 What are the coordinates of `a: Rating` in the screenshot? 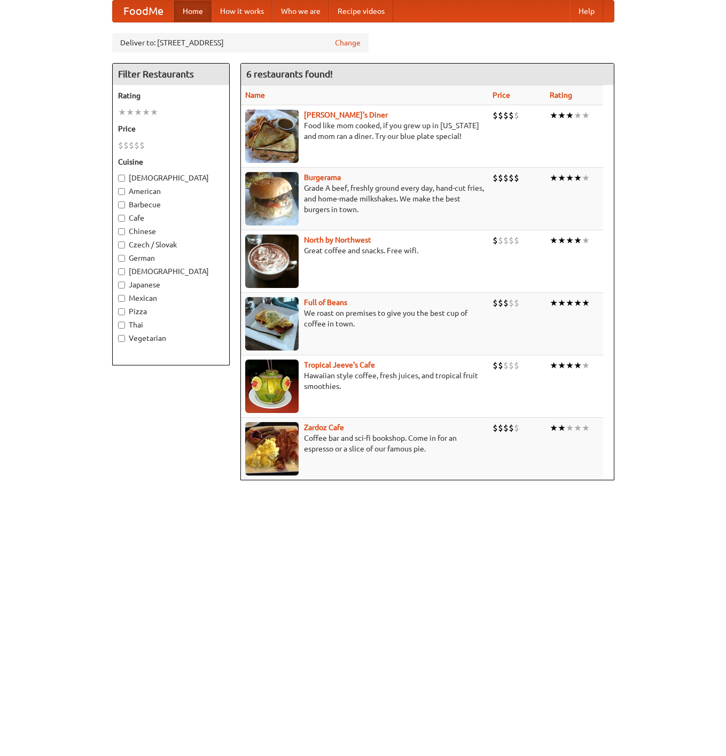 It's located at (561, 95).